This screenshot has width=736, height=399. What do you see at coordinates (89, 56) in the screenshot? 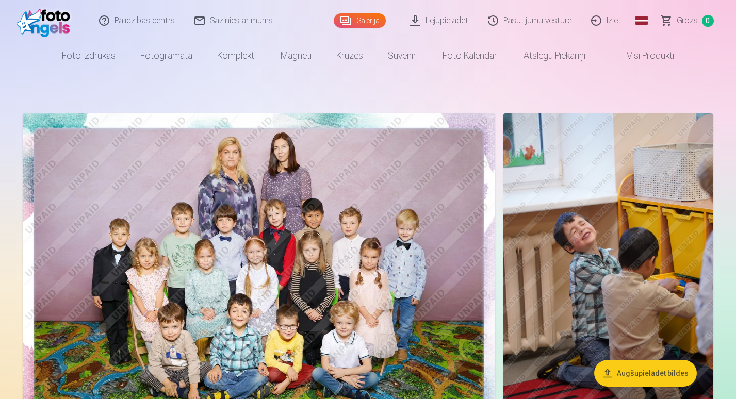
I see `a: Foto izdrukas` at bounding box center [89, 56].